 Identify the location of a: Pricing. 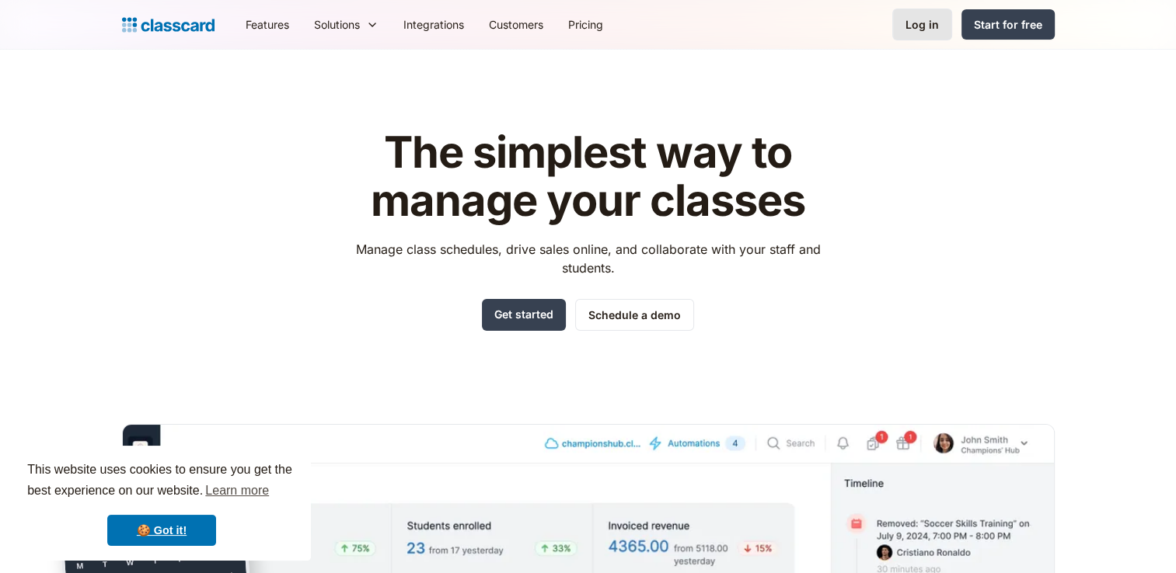
(585, 24).